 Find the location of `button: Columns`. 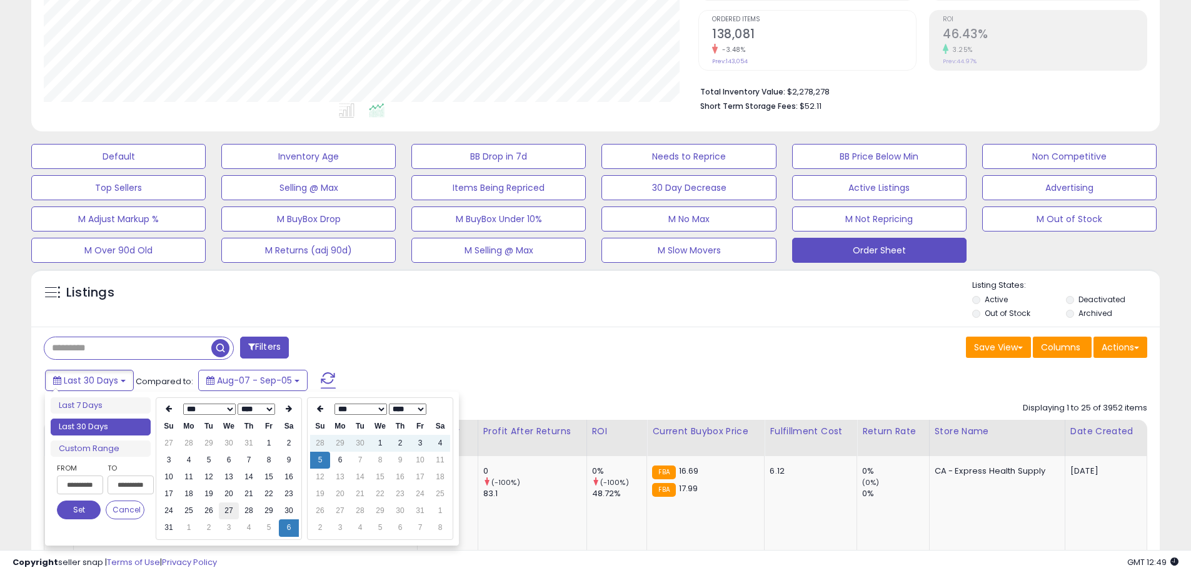

button: Columns is located at coordinates (1063, 347).